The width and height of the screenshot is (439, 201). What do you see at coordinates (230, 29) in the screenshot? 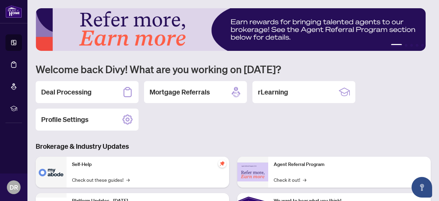
I see `img: Slide 0` at bounding box center [230, 29].